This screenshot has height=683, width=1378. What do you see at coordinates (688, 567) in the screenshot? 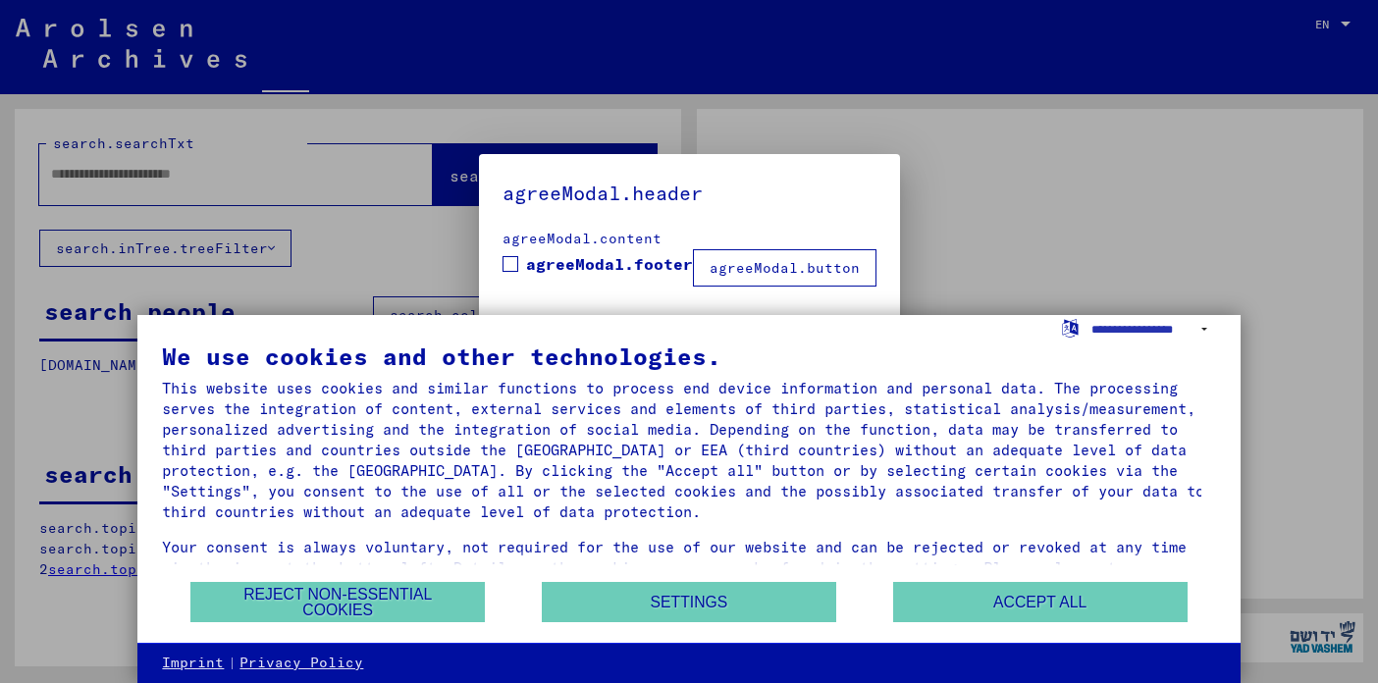
I see `div: Your consent is always voluntary, not required for the use of our website and can be rejected or ...` at bounding box center [688, 567].